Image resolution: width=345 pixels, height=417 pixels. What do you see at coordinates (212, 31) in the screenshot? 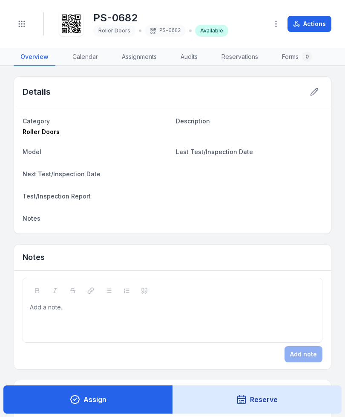
I see `div: Available` at bounding box center [212, 31].